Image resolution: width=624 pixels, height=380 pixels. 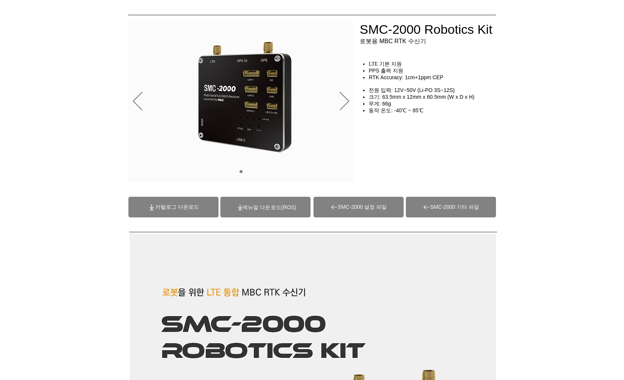 I want to click on button: 다음, so click(x=344, y=102).